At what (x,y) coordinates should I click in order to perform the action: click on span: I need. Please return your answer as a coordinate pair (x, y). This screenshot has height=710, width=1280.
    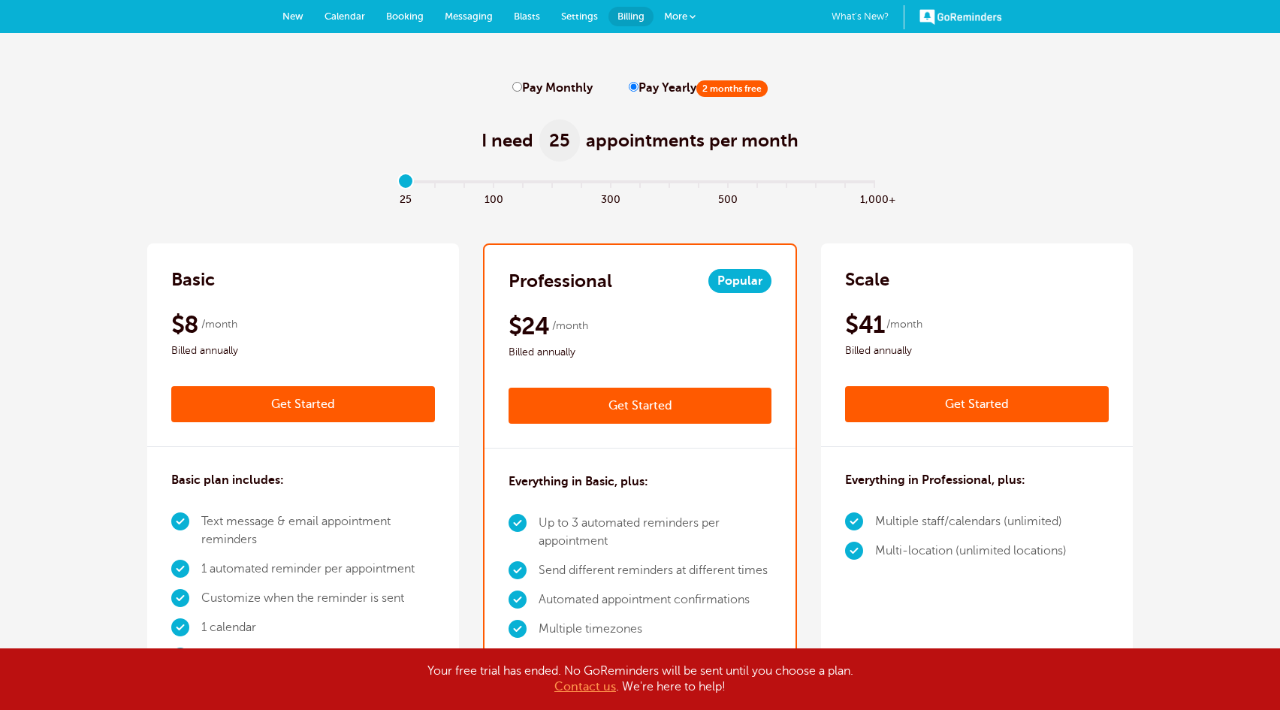
    Looking at the image, I should click on (507, 140).